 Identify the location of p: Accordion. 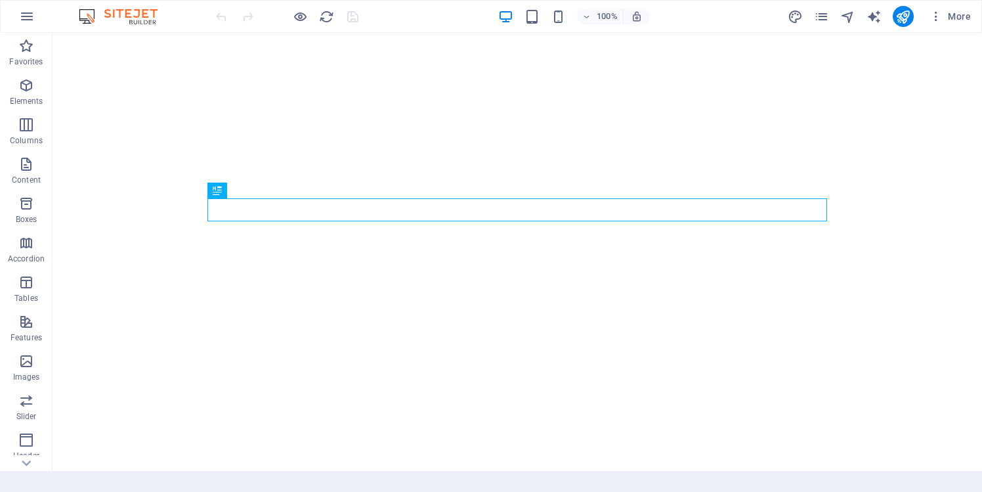
(26, 259).